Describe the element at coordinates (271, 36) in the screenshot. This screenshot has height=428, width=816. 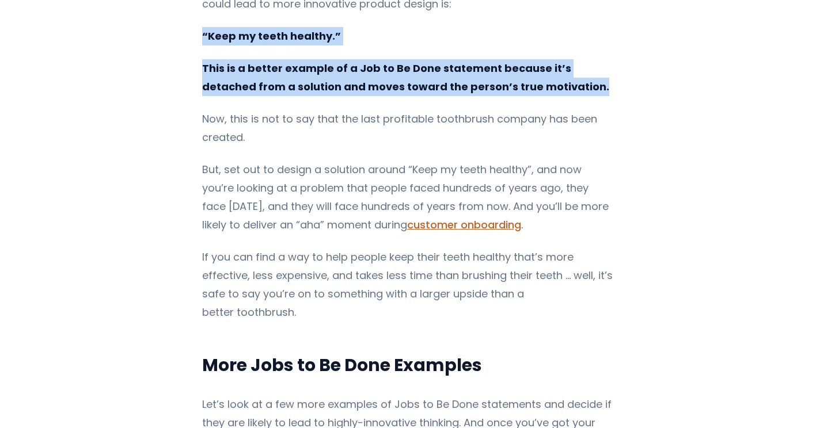
I see `strong: “Keep my teeth healthy.”` at that location.